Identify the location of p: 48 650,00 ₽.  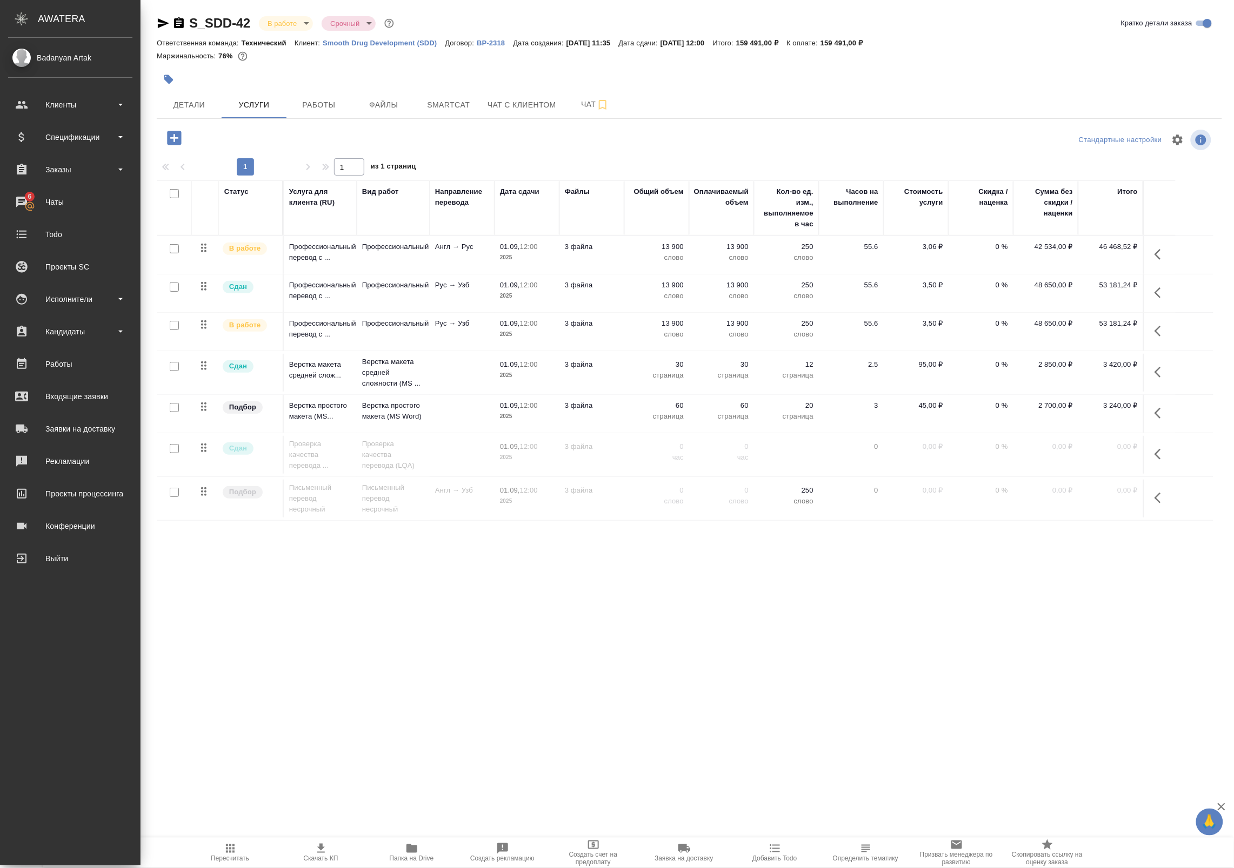
(1046, 324).